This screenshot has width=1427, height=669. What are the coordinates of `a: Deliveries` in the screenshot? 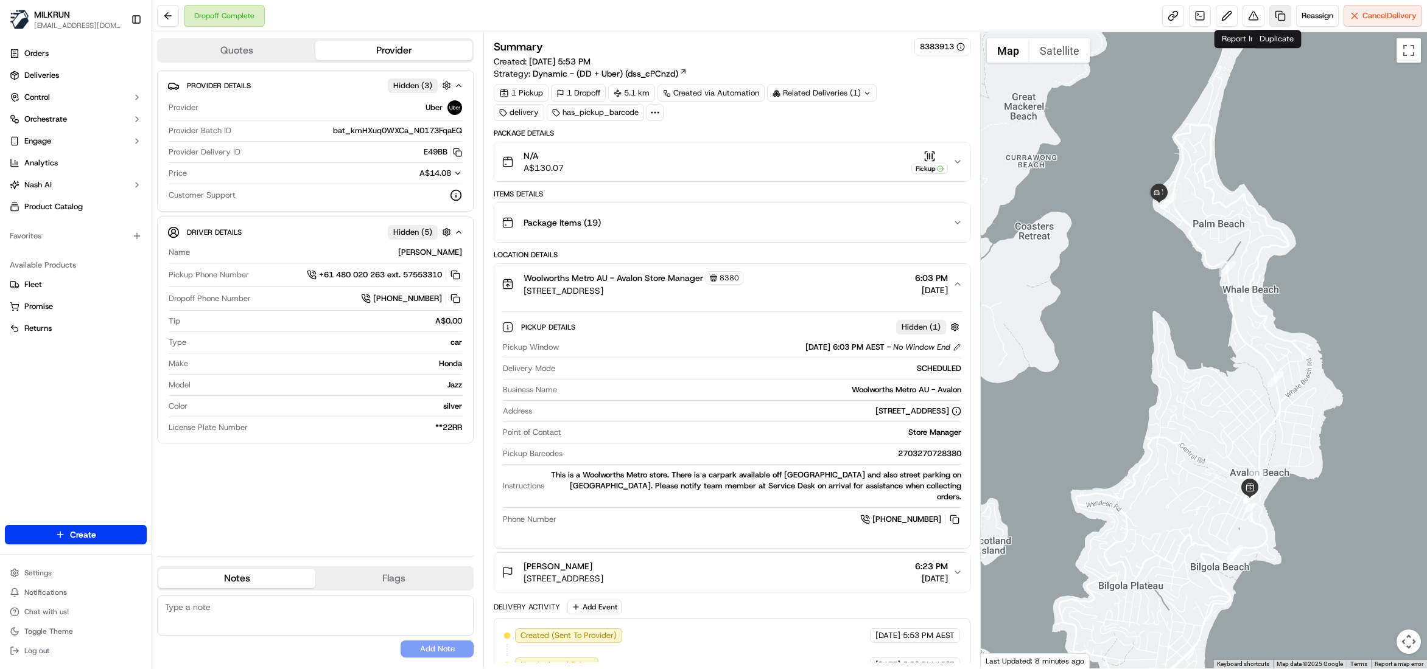 It's located at (75, 75).